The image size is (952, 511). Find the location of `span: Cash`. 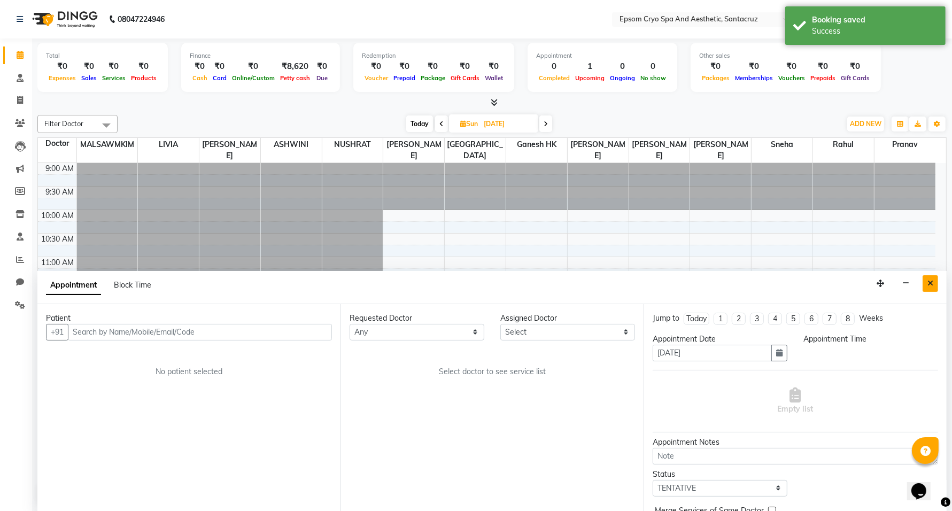

span: Cash is located at coordinates (200, 78).